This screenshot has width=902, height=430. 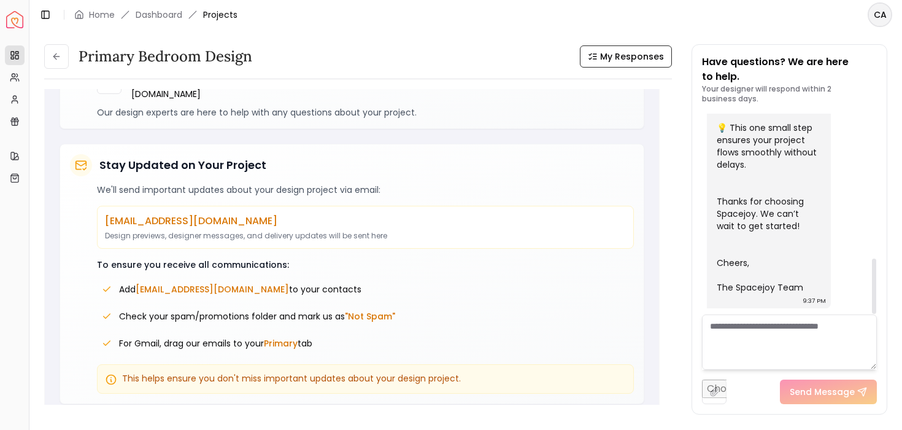 I want to click on span: For Gmail, drag our emails to your tab, so click(x=215, y=343).